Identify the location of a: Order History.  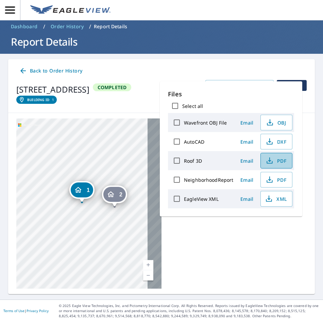
(67, 27).